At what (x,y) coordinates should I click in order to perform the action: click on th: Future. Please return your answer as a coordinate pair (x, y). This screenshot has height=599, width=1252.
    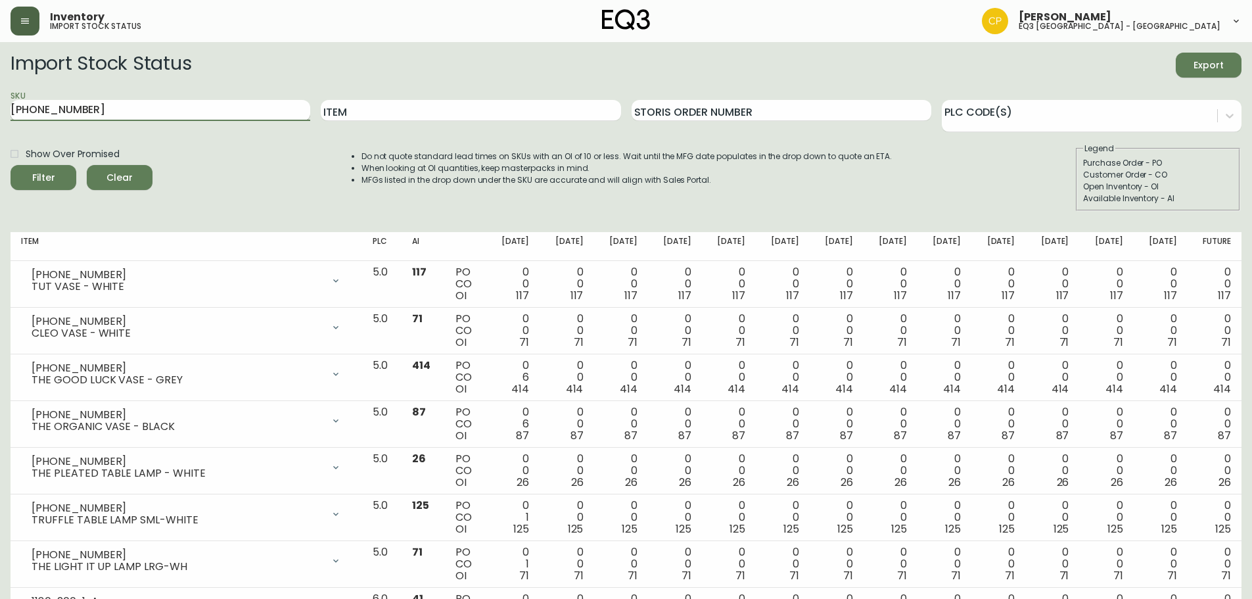
    Looking at the image, I should click on (1214, 246).